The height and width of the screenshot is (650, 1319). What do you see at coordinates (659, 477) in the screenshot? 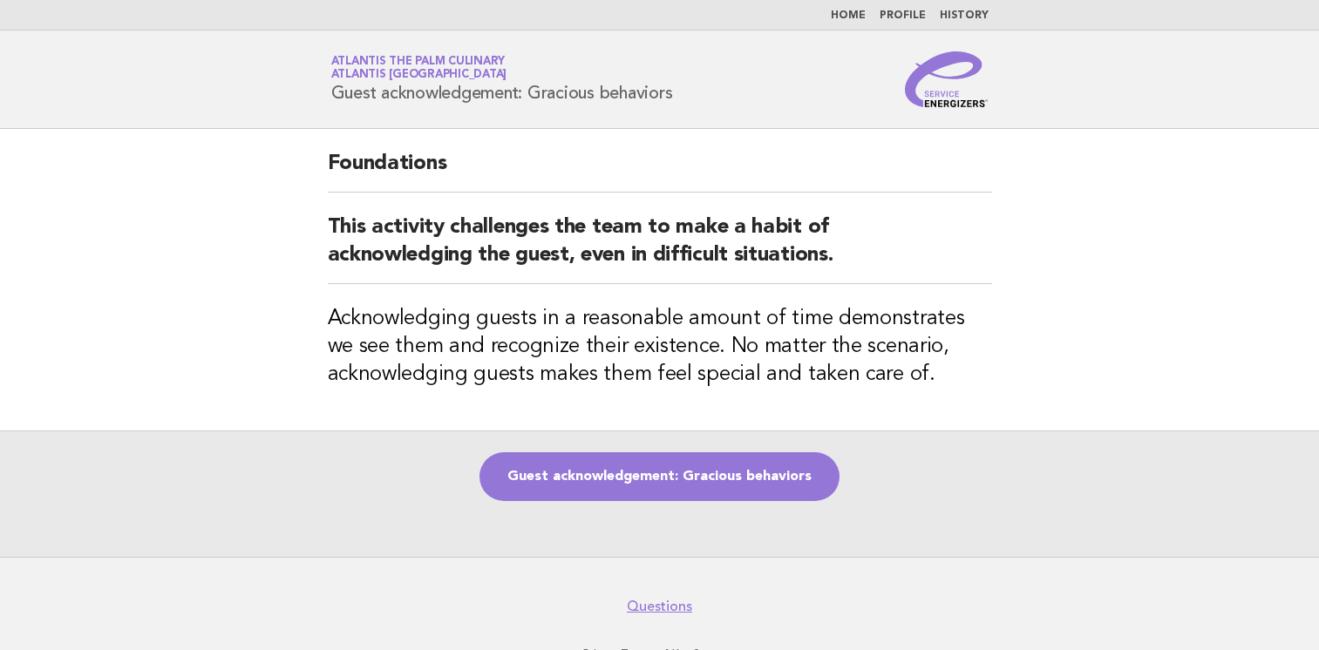
I see `a: Guest acknowledgement: Gracious behaviors` at bounding box center [659, 477].